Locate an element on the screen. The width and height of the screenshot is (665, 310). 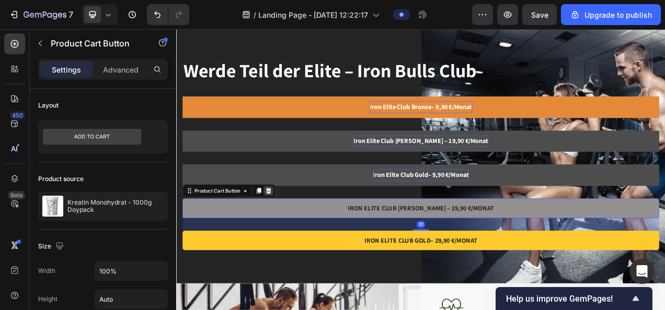
div: Height is located at coordinates (48, 299).